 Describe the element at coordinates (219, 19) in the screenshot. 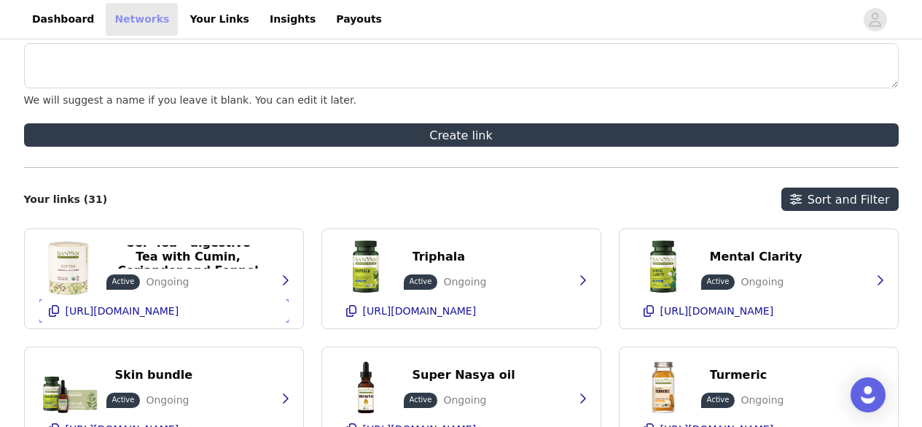

I see `a: Your Links` at that location.